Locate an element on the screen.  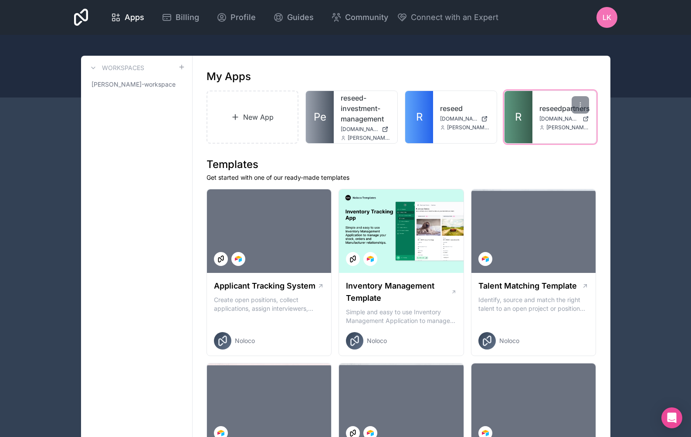
a: Guides is located at coordinates (293, 17).